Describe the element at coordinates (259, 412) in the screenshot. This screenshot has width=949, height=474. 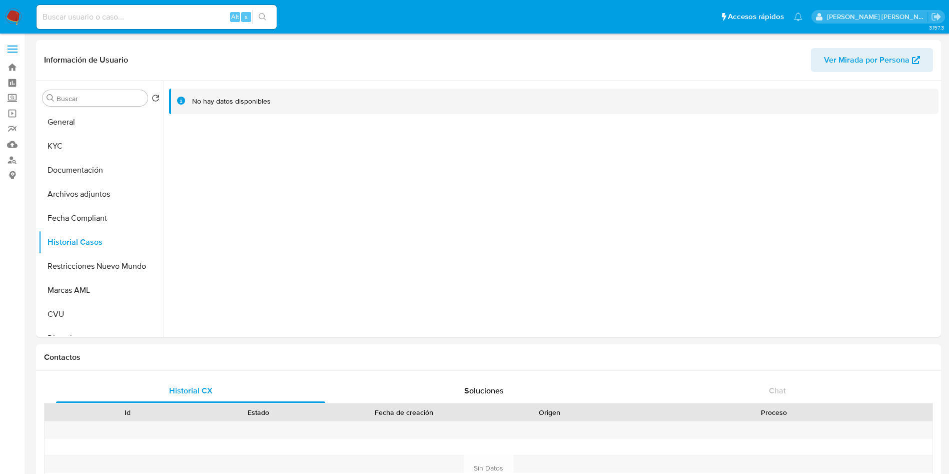
I see `div: Estado` at that location.